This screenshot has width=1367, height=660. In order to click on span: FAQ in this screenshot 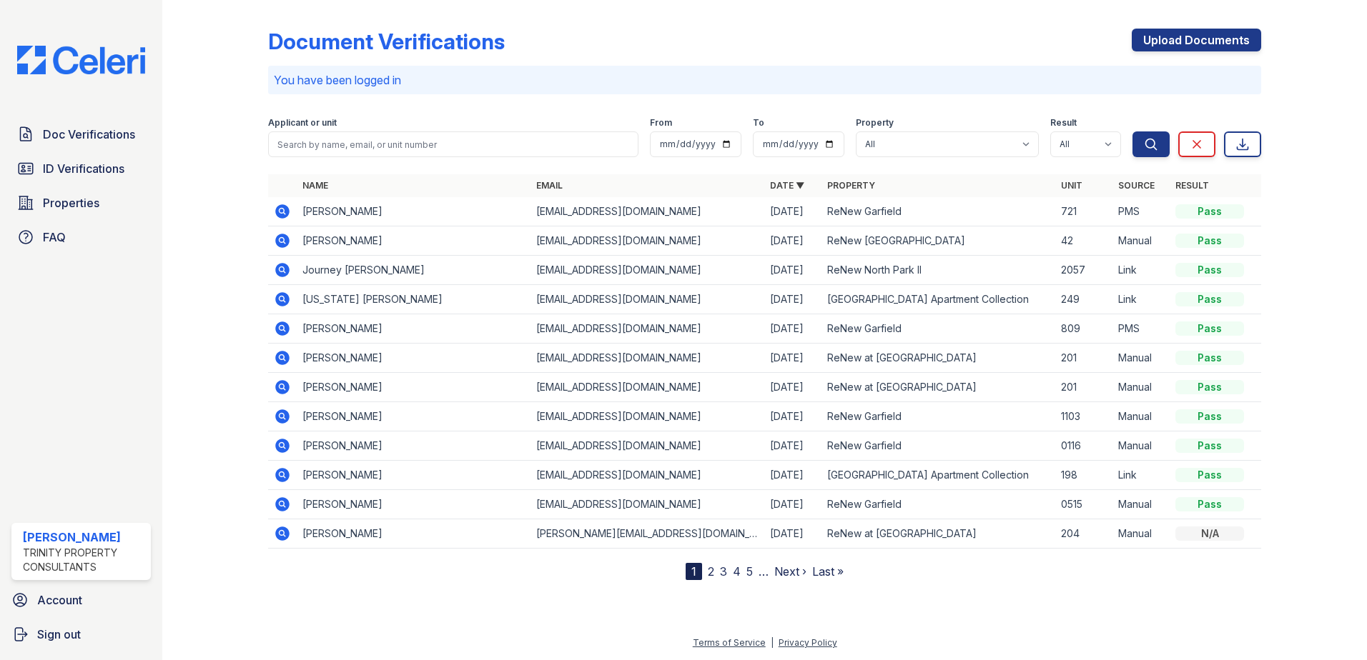, I will do `click(54, 237)`.